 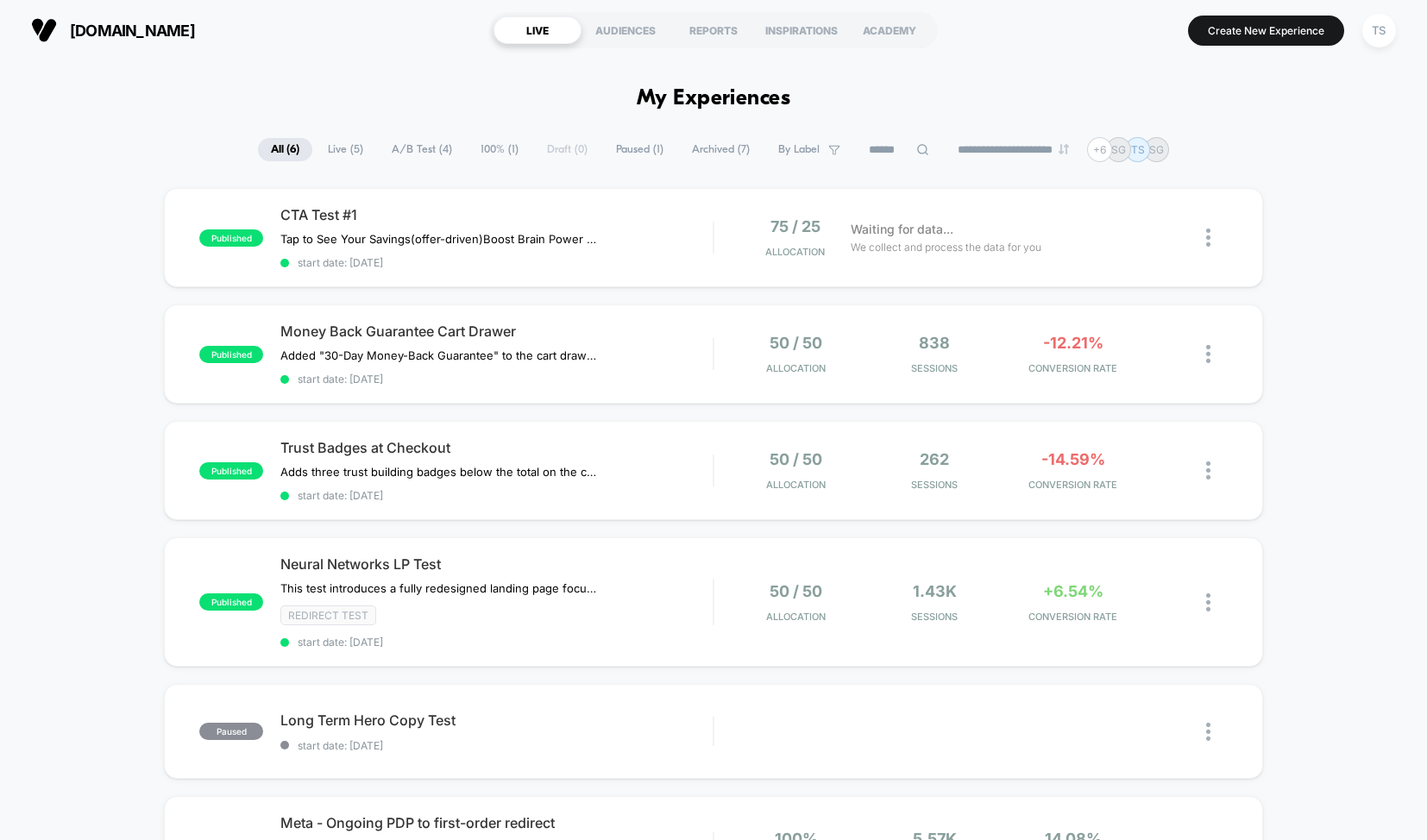 I want to click on span: paused, so click(x=231, y=731).